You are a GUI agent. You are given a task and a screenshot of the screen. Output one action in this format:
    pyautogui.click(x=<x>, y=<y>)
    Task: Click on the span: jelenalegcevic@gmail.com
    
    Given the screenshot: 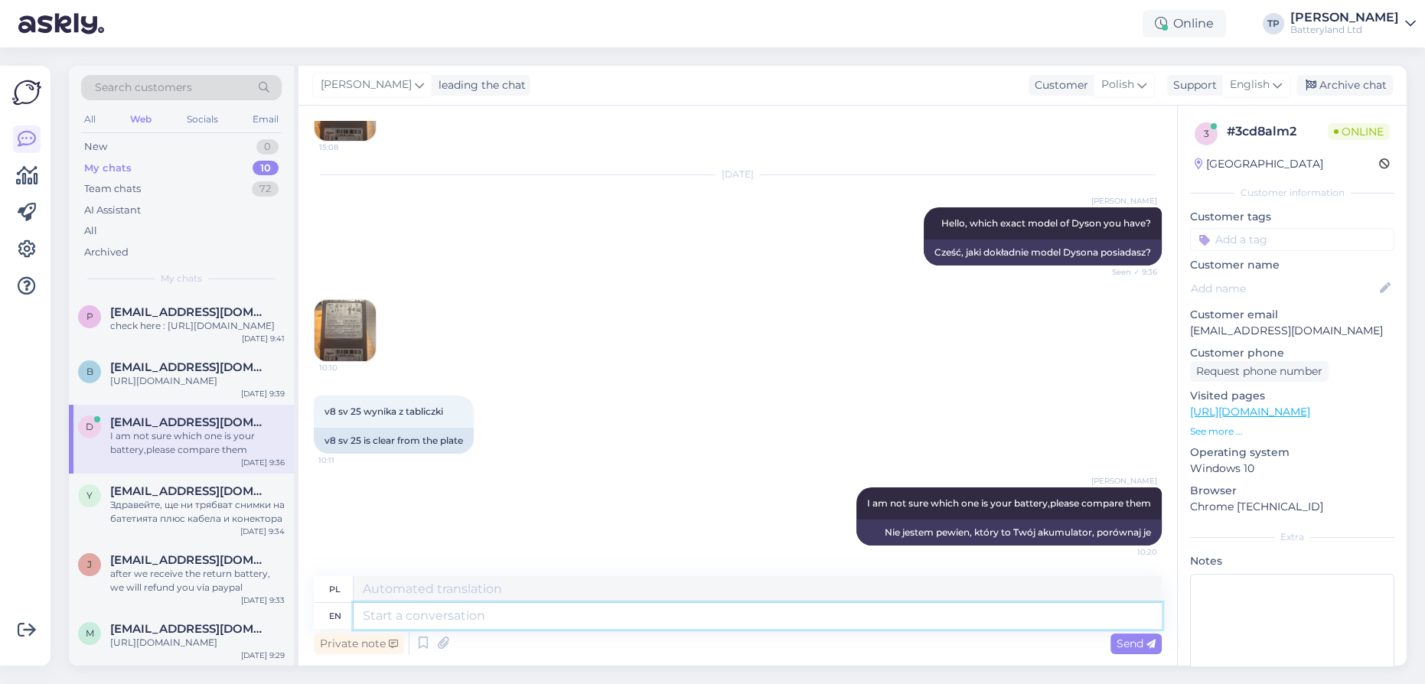 What is the action you would take?
    pyautogui.click(x=190, y=560)
    